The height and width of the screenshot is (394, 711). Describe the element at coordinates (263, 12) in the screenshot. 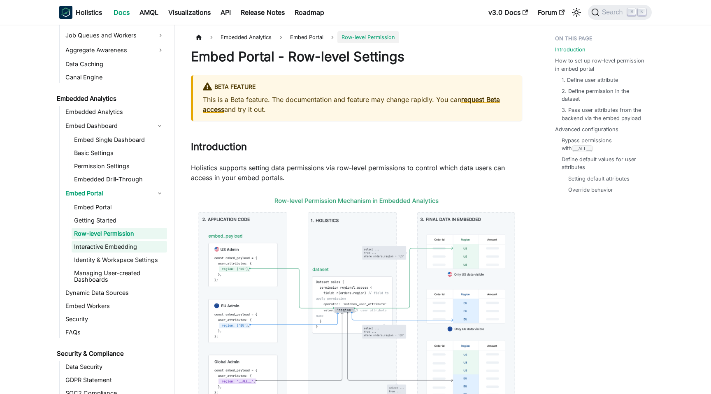

I see `a: Release Notes` at that location.